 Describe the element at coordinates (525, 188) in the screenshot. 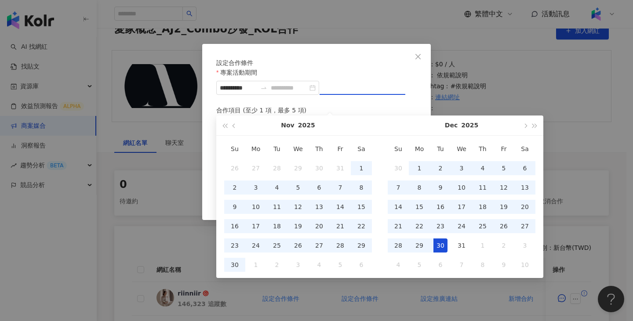

I see `div: 13` at that location.